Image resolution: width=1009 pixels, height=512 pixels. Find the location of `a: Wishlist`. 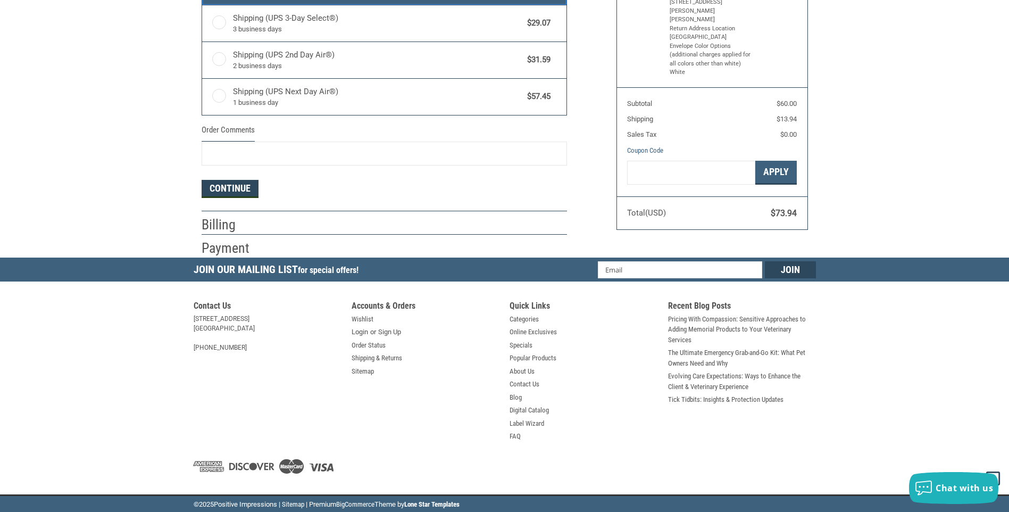

a: Wishlist is located at coordinates (362, 319).